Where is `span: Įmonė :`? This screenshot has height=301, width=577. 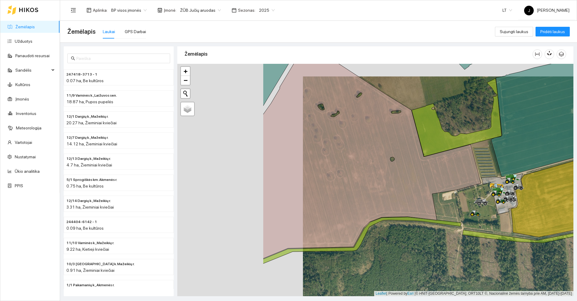 span: Įmonė : is located at coordinates (170, 10).